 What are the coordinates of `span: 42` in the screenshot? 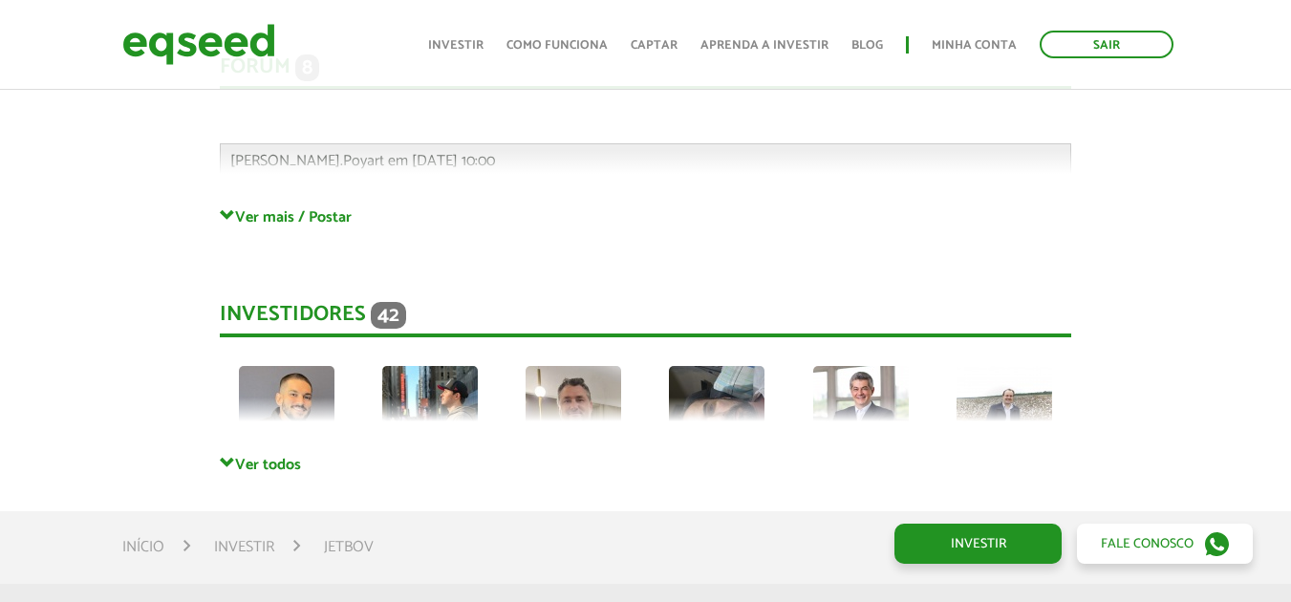 It's located at (388, 315).